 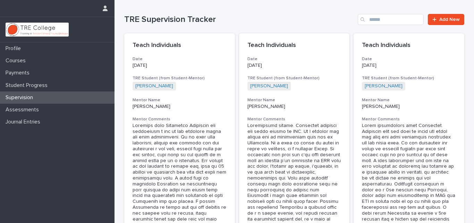 I want to click on input: Search, so click(x=391, y=19).